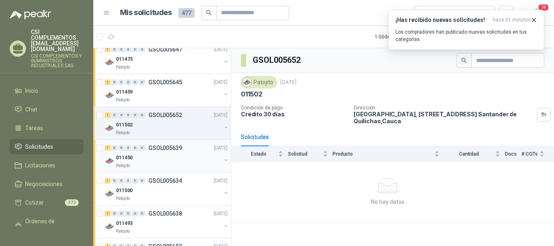 The width and height of the screenshot is (554, 246). What do you see at coordinates (469, 154) in the screenshot?
I see `span: Cantidad` at bounding box center [469, 154].